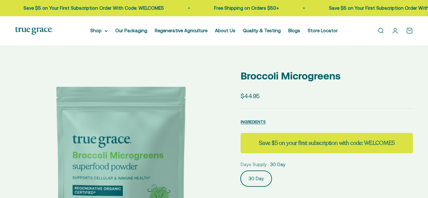  I want to click on a: About Us, so click(225, 30).